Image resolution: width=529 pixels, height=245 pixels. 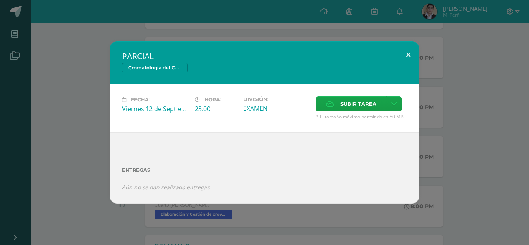 I want to click on span: Cromatología del Color, so click(x=155, y=68).